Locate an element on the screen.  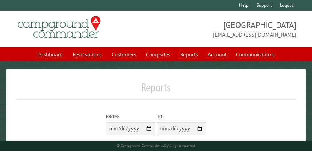
a: Reservations is located at coordinates (87, 54).